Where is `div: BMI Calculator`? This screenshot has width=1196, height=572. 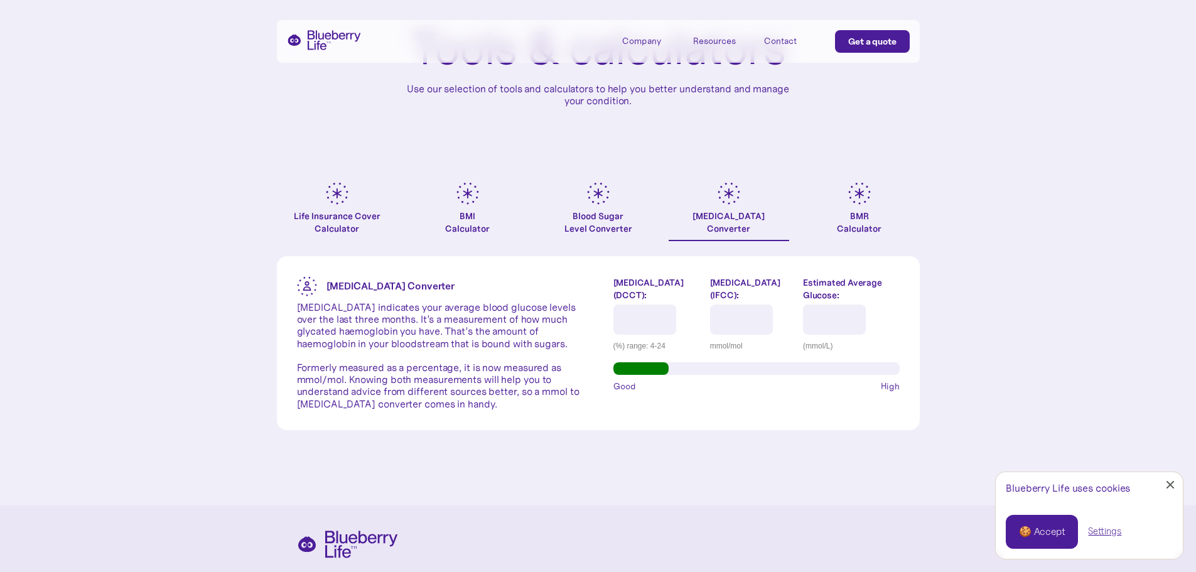
div: BMI Calculator is located at coordinates (467, 222).